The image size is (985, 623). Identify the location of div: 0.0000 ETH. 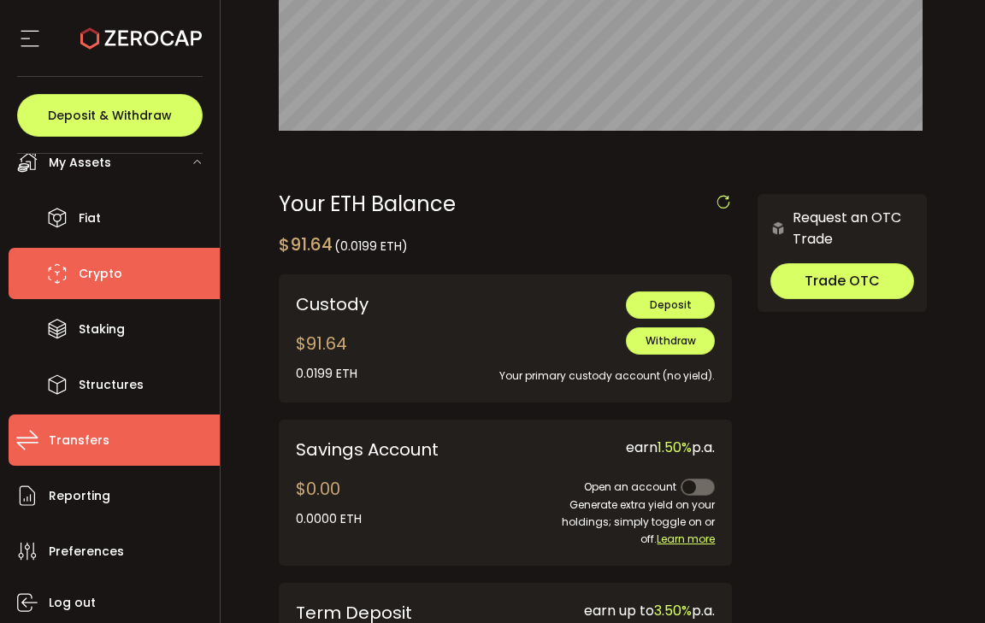
(328, 519).